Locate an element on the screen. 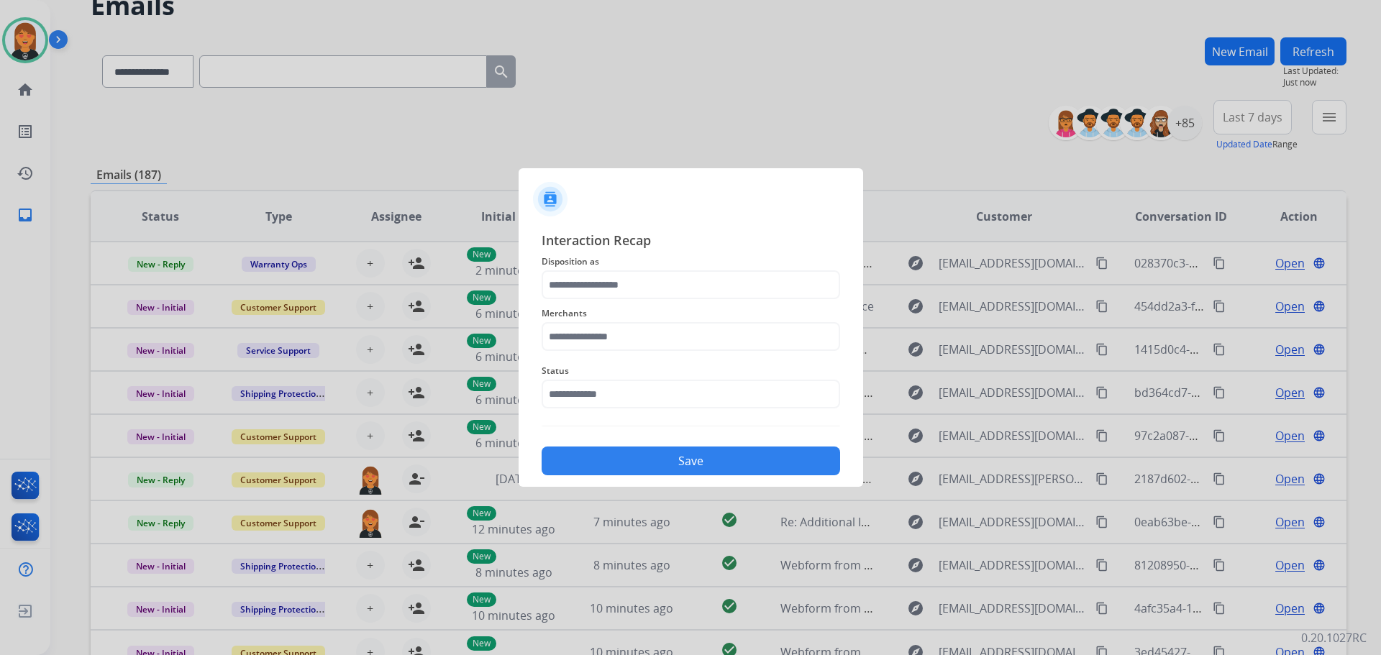 This screenshot has height=655, width=1381. span: Merchants is located at coordinates (691, 314).